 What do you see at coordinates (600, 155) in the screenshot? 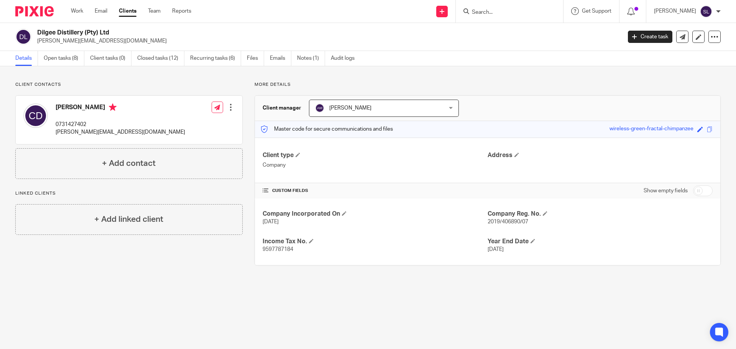
I see `h4: Address` at bounding box center [600, 155].